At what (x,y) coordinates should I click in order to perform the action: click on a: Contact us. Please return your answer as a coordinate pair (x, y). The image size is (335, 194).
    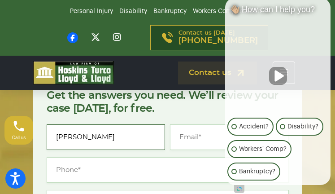
    Looking at the image, I should click on (218, 73).